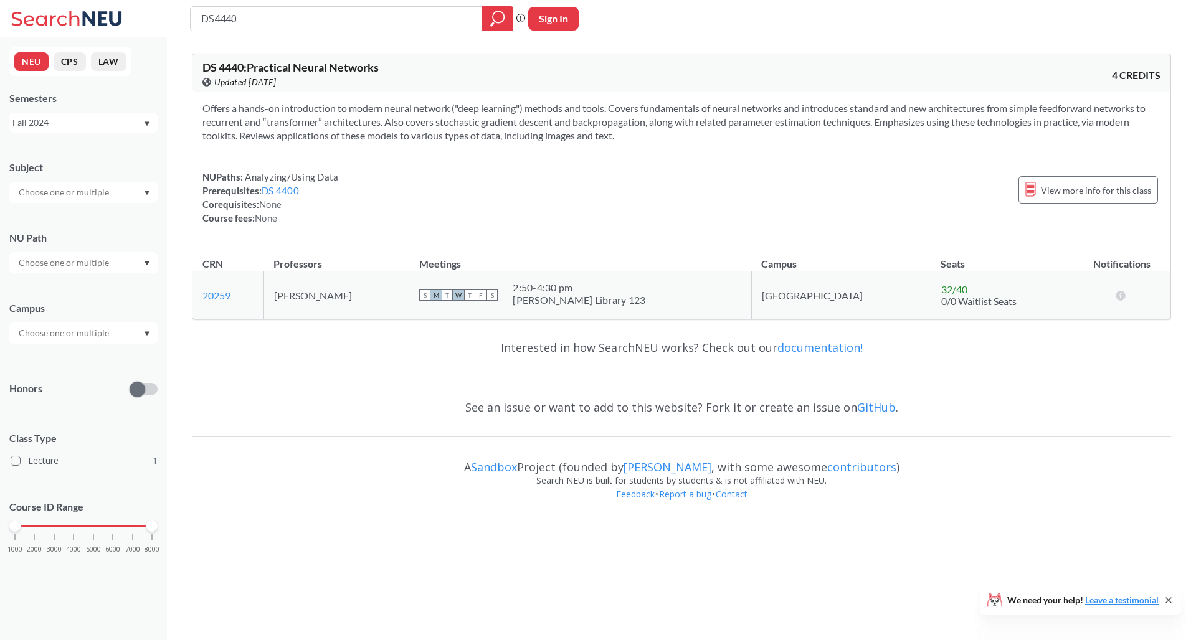 The height and width of the screenshot is (640, 1196). Describe the element at coordinates (84, 461) in the screenshot. I see `label: Lecture` at that location.